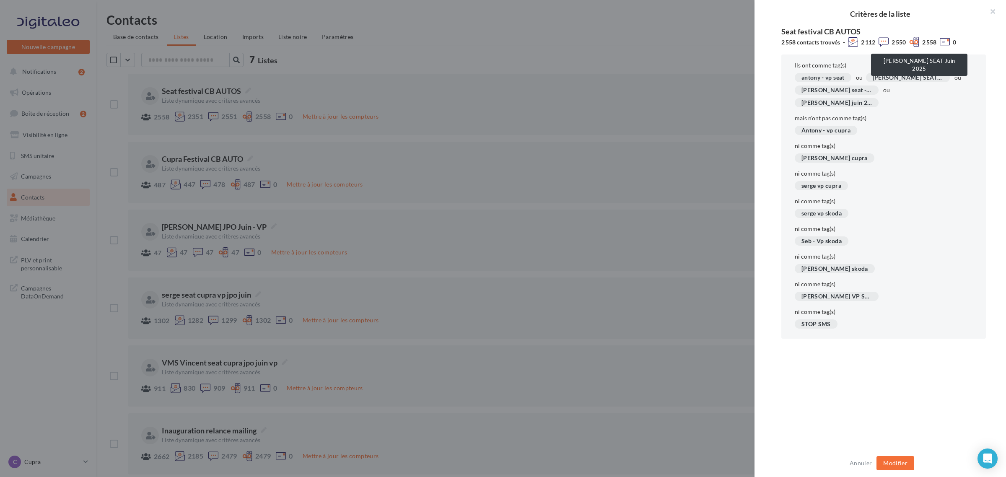 The width and height of the screenshot is (1006, 477). Describe the element at coordinates (929, 42) in the screenshot. I see `span: 2 558` at that location.